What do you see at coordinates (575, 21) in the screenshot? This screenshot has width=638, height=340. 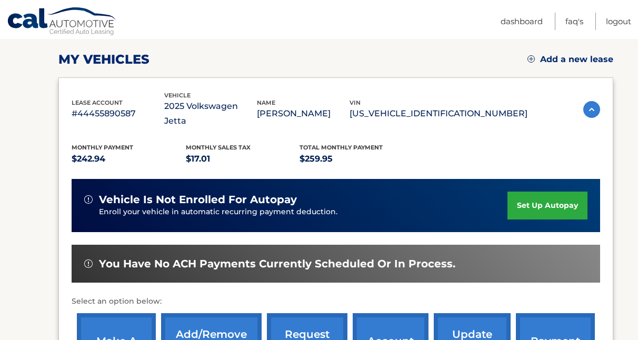 I see `a: FAQ's` at bounding box center [575, 21].